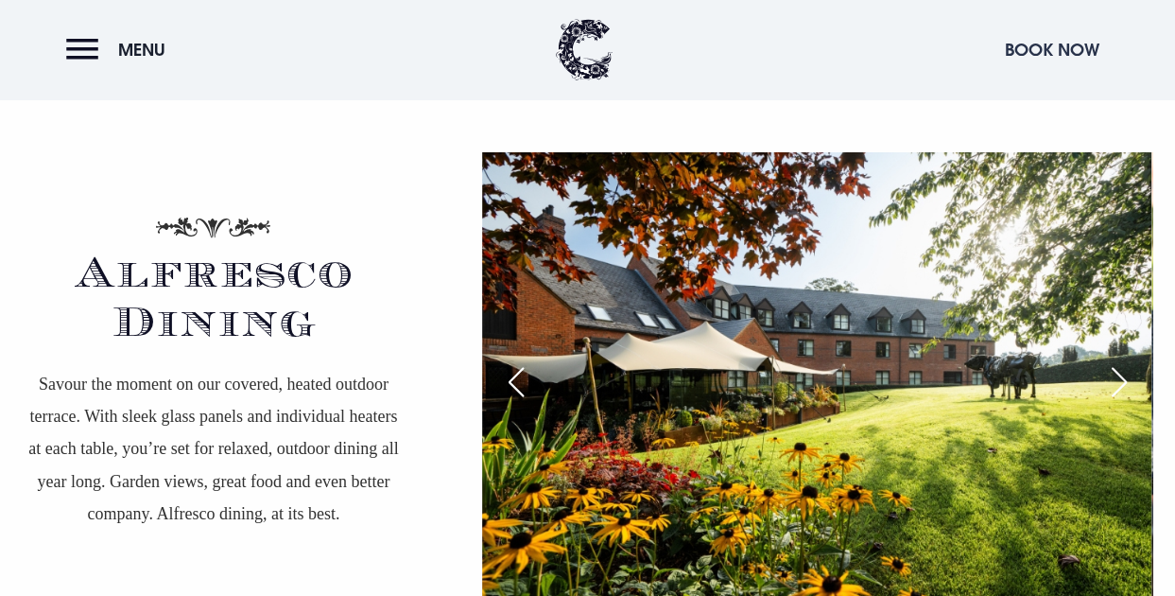  Describe the element at coordinates (1119, 382) in the screenshot. I see `div: Next slide` at that location.